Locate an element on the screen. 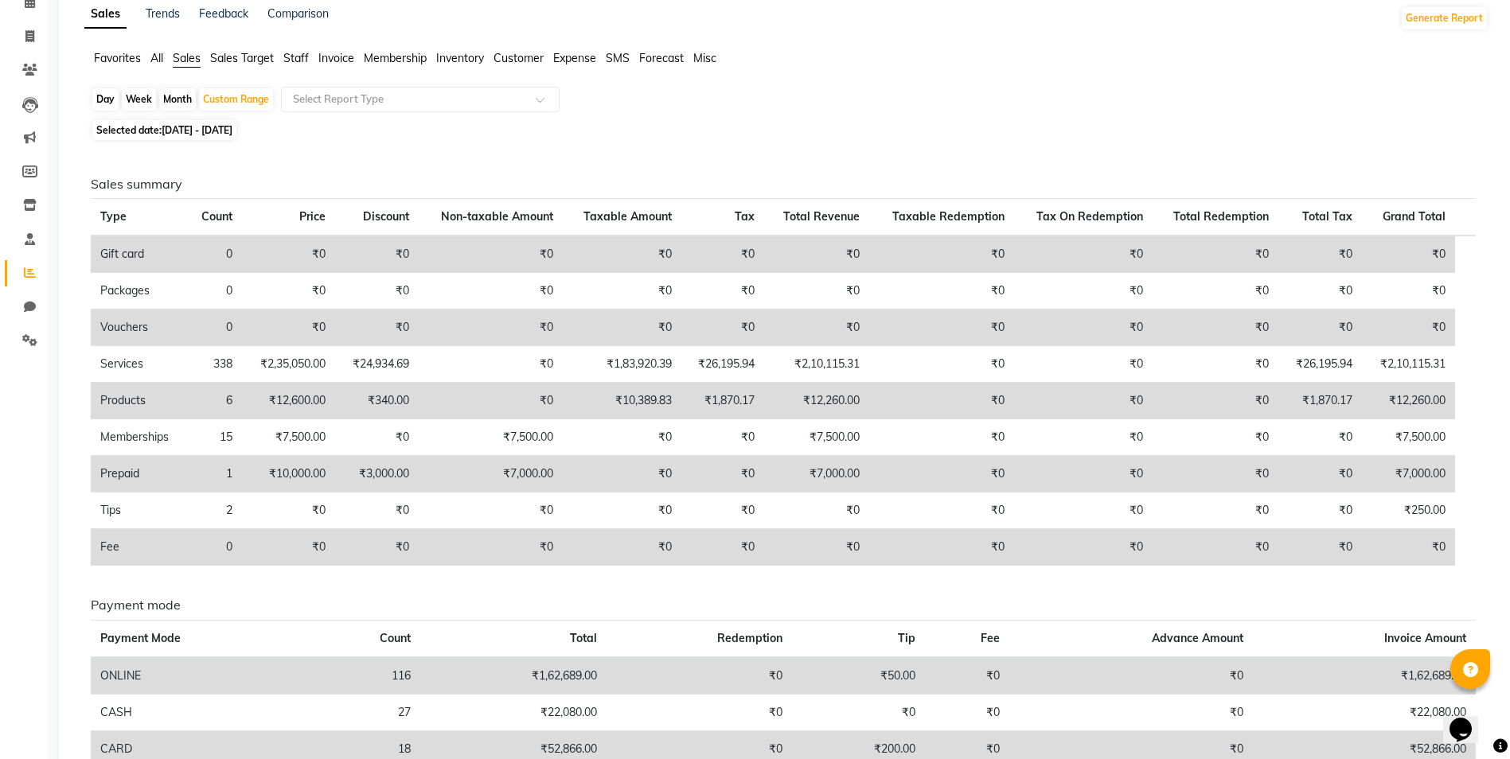 Image resolution: width=1510 pixels, height=759 pixels. span: Price is located at coordinates (312, 217).